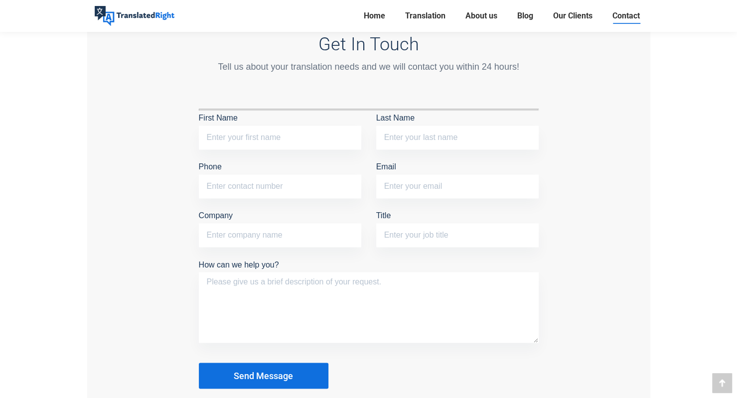 The width and height of the screenshot is (737, 398). I want to click on span: Our Clients, so click(572, 16).